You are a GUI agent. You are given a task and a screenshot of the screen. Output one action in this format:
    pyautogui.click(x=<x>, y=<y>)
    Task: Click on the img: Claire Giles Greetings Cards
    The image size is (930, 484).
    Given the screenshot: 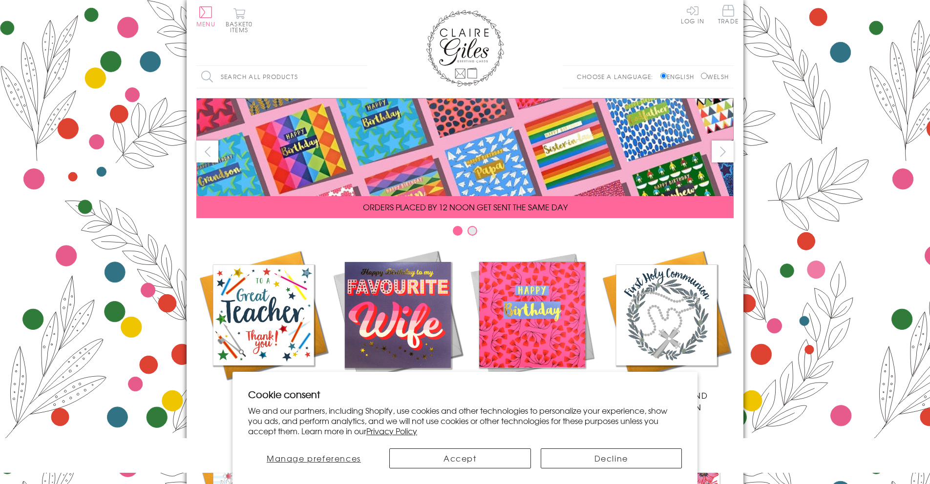 What is the action you would take?
    pyautogui.click(x=465, y=48)
    